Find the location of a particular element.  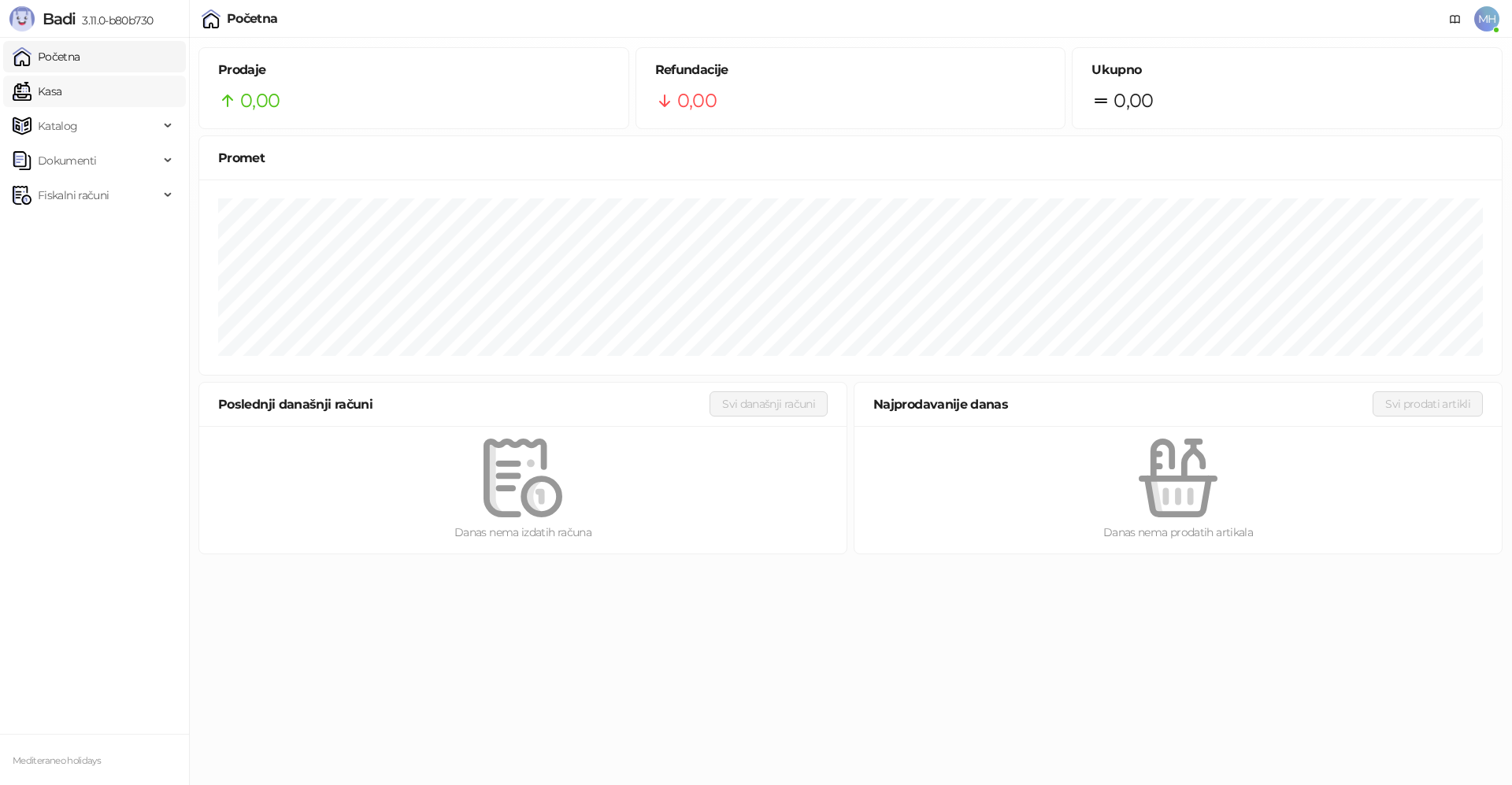

span: Katalog is located at coordinates (58, 126).